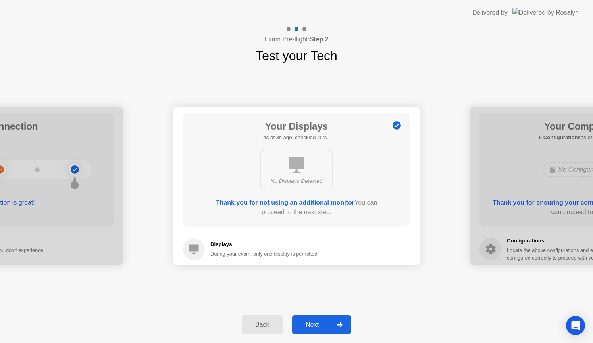 Image resolution: width=593 pixels, height=343 pixels. What do you see at coordinates (297, 207) in the screenshot?
I see `div: You can proceed to the next step.` at bounding box center [297, 207].